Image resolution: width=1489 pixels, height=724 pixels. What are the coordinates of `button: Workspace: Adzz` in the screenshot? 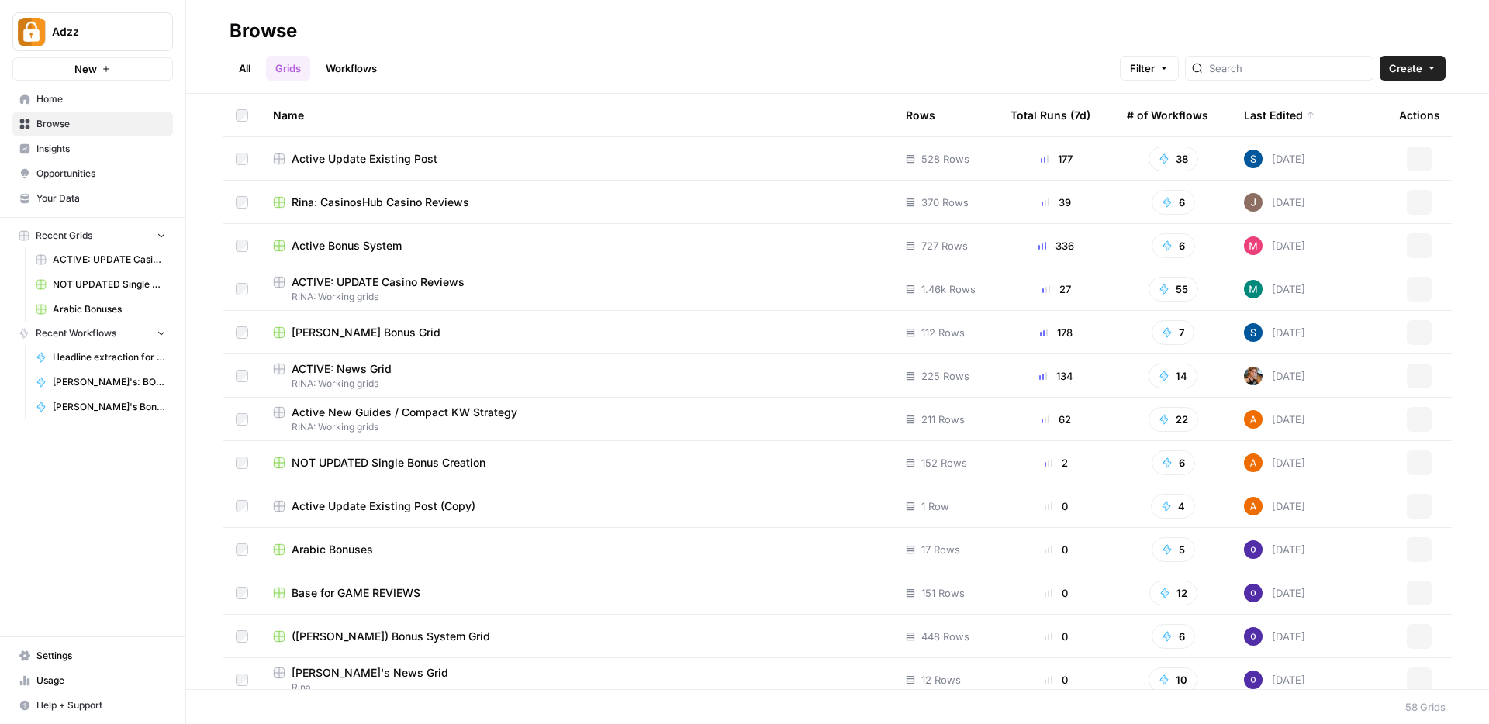 It's located at (92, 32).